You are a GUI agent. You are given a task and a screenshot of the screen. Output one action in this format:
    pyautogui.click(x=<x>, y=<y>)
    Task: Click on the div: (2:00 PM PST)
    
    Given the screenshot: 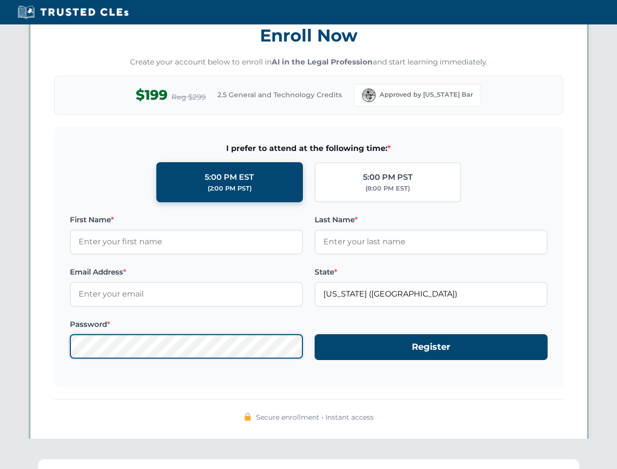 What is the action you would take?
    pyautogui.click(x=229, y=188)
    